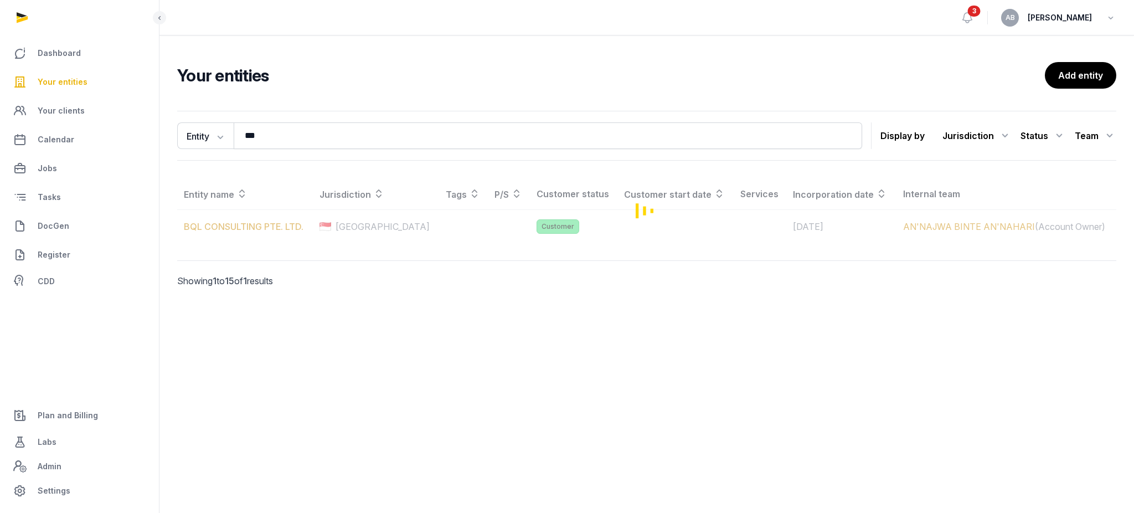  Describe the element at coordinates (56, 139) in the screenshot. I see `span: Calendar` at that location.